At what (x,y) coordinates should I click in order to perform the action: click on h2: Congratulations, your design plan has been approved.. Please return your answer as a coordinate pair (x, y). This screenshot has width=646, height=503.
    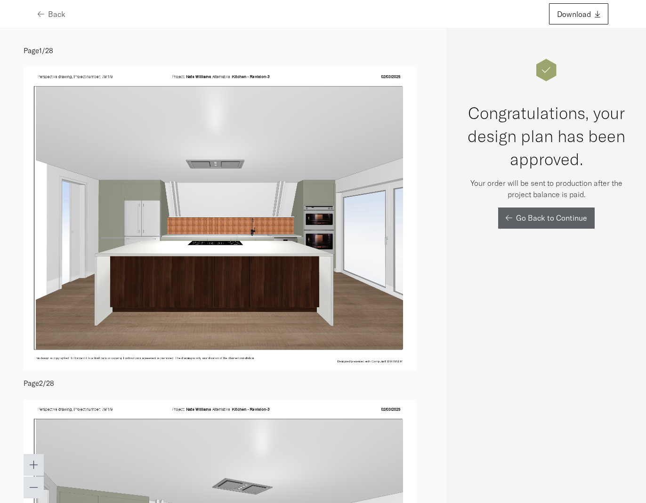
    Looking at the image, I should click on (546, 136).